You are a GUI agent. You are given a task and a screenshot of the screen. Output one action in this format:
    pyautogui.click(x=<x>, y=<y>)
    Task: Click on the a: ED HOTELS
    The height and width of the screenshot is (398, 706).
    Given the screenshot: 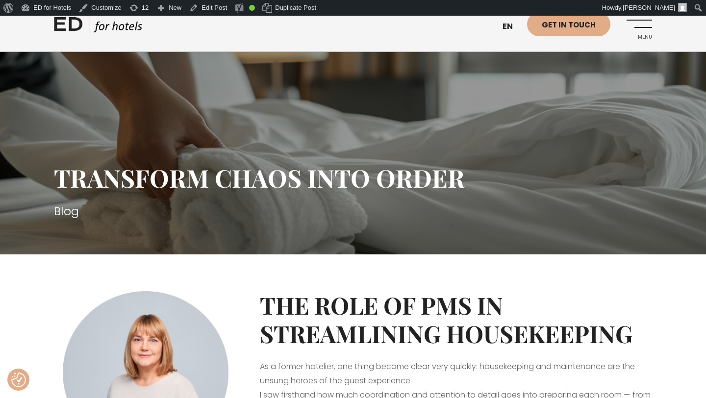 What is the action you would take?
    pyautogui.click(x=98, y=27)
    